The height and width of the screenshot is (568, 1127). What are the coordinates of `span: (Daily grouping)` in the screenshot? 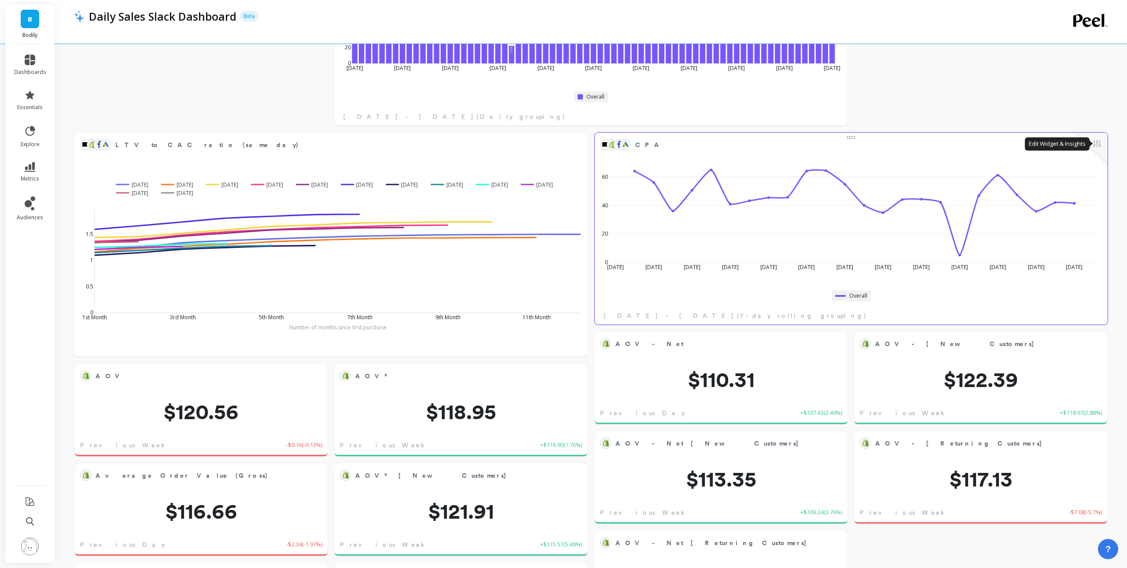 It's located at (521, 117).